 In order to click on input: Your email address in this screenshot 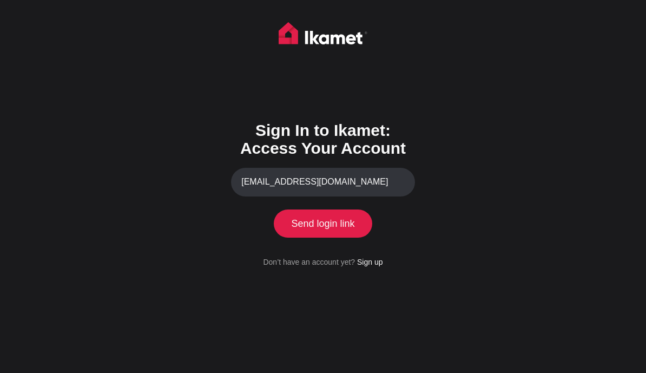, I will do `click(323, 182)`.